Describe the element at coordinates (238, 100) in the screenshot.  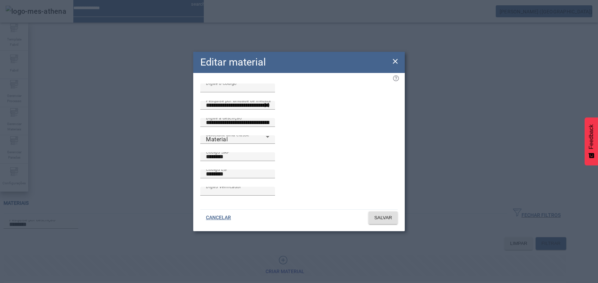
I see `mat-label: Pesquise por unidade de medida` at that location.